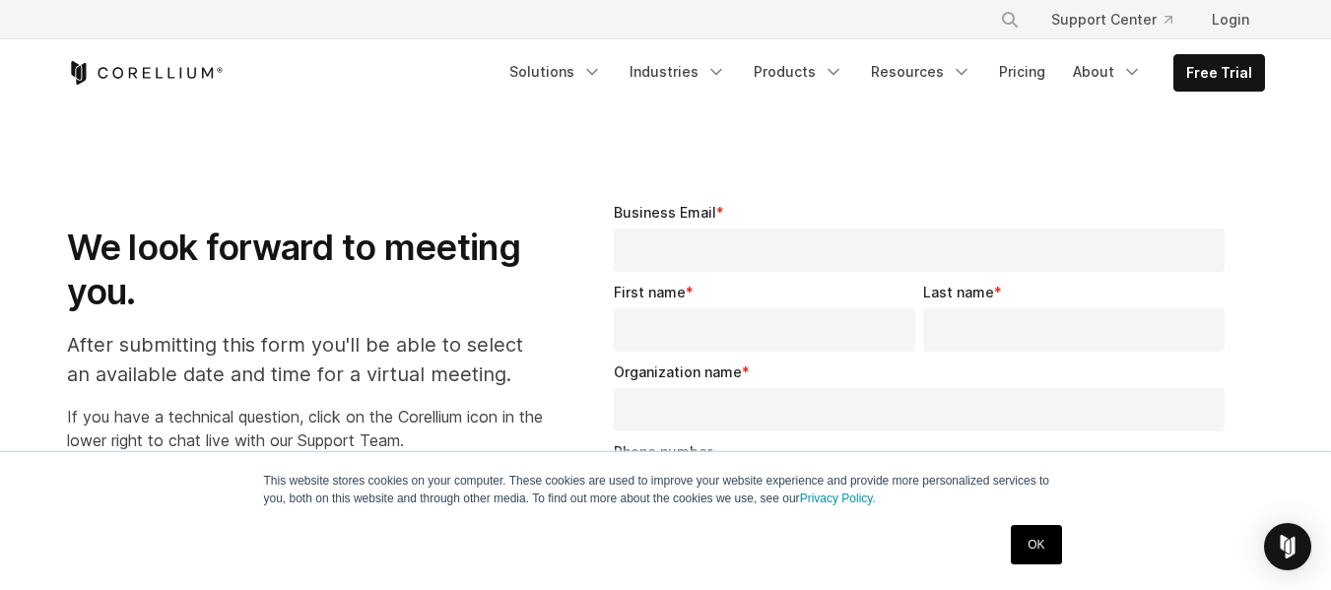  What do you see at coordinates (663, 451) in the screenshot?
I see `span: Phone number` at bounding box center [663, 451].